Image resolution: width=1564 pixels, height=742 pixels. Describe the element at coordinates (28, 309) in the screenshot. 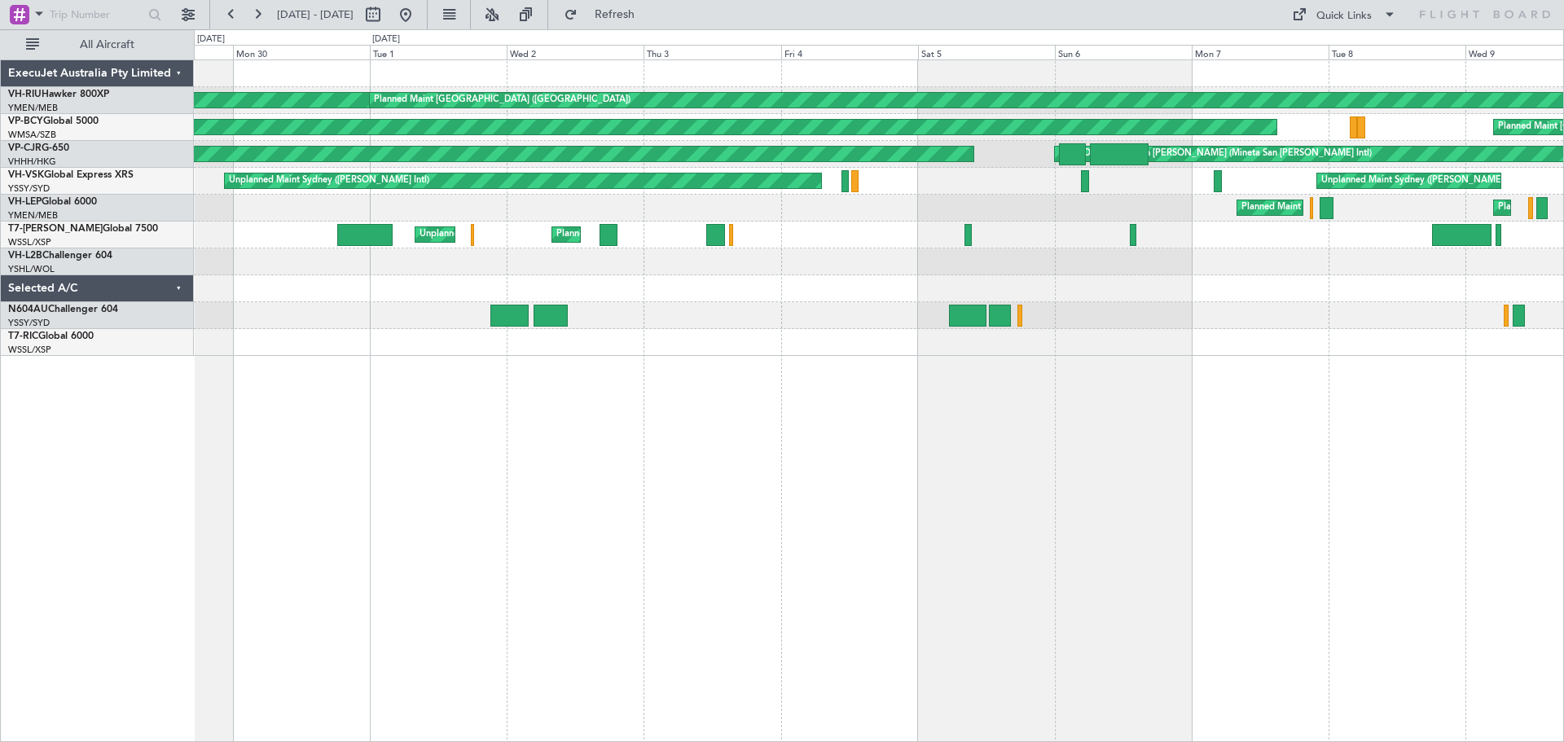

I see `span: N604AU` at that location.